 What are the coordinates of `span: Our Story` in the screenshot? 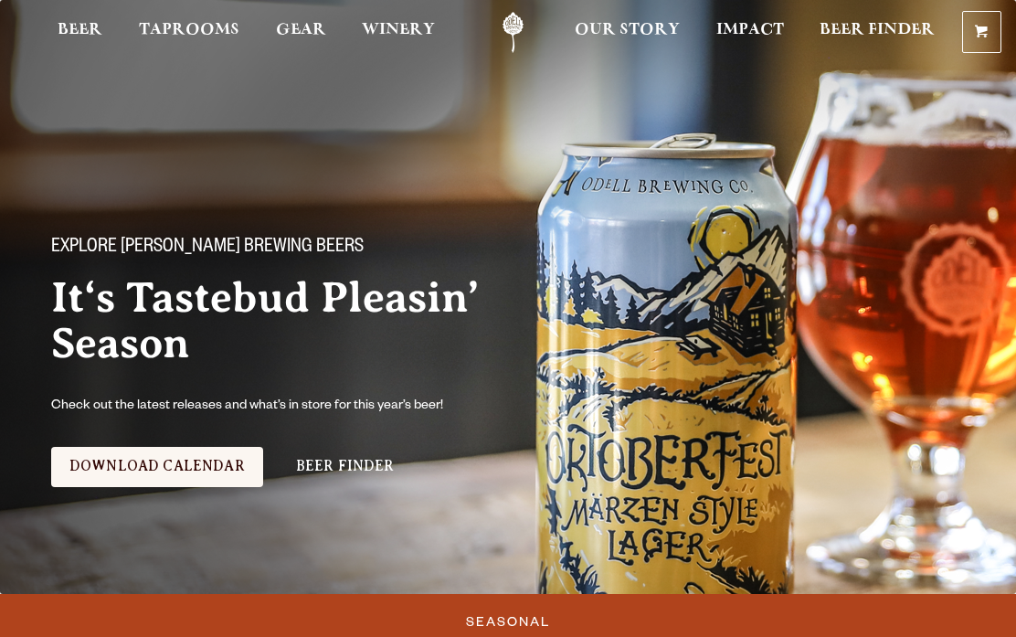 It's located at (627, 30).